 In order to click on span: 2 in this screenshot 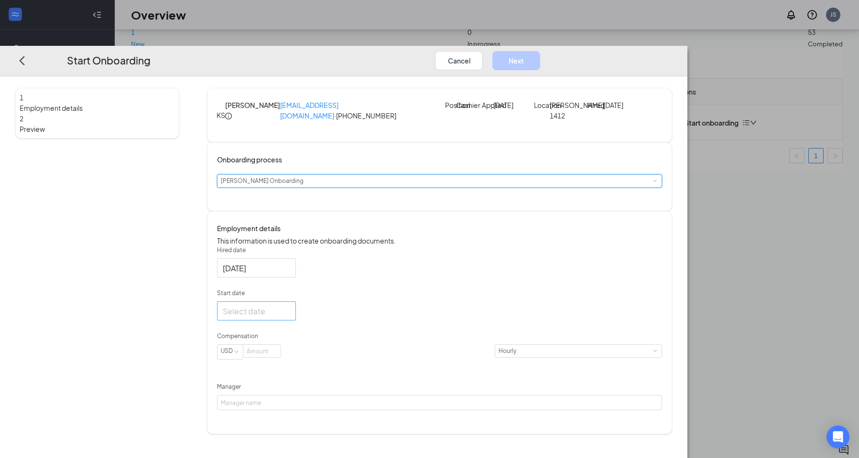, I will do `click(22, 119)`.